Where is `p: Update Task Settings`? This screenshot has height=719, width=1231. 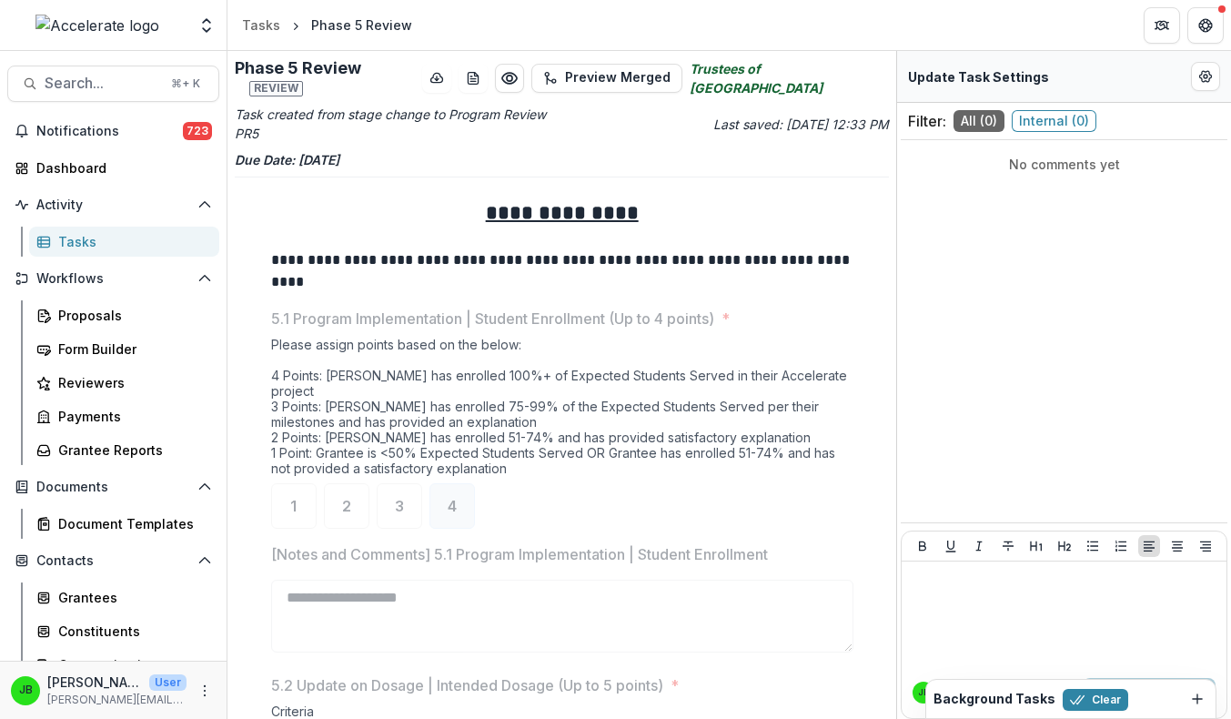
p: Update Task Settings is located at coordinates (978, 76).